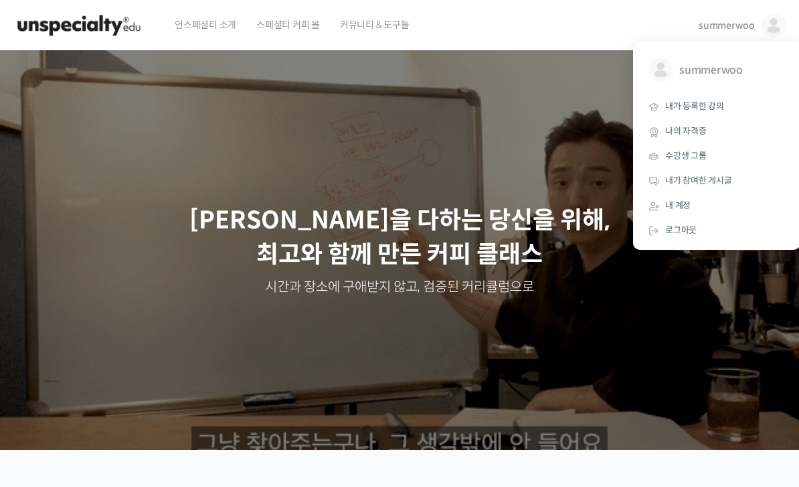 Image resolution: width=799 pixels, height=487 pixels. I want to click on a: 내가 참여한 게시글, so click(717, 181).